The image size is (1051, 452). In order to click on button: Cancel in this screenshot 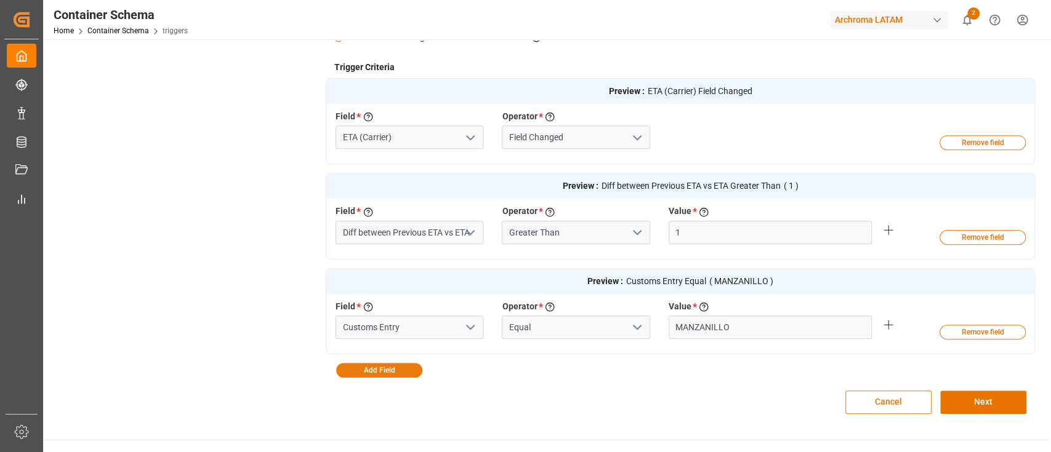, I will do `click(888, 403)`.